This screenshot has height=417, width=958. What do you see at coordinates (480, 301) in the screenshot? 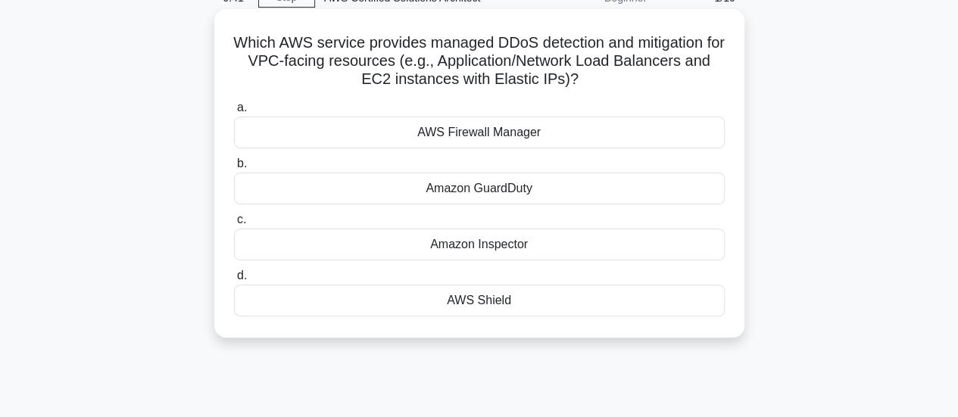
I see `div: AWS Shield` at bounding box center [480, 301].